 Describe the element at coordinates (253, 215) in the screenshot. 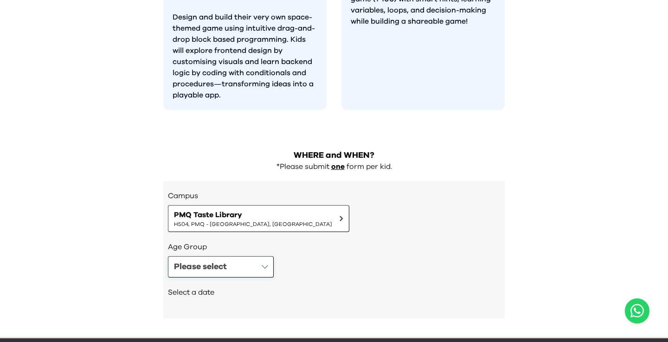

I see `span: PMQ Taste Library` at that location.